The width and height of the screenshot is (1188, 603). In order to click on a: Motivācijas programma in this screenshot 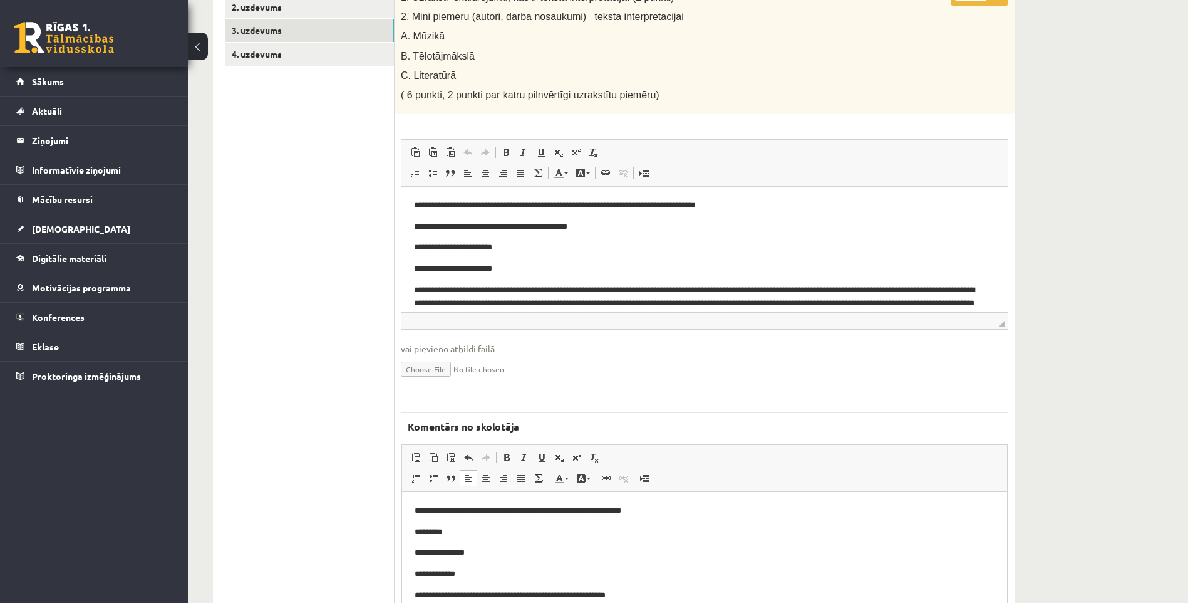, I will do `click(94, 288)`.